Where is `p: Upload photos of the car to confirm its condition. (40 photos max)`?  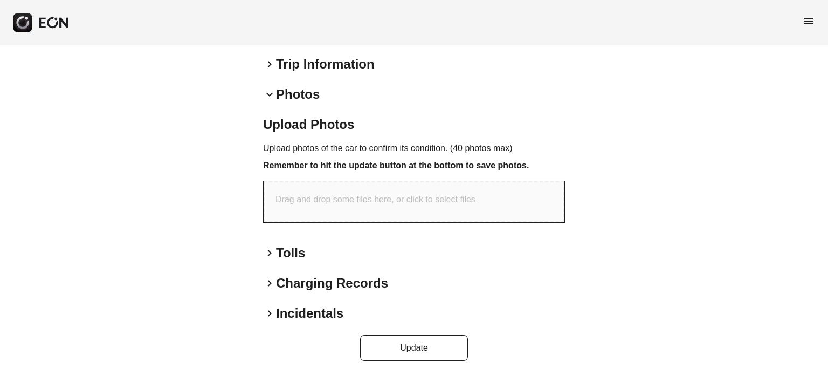 p: Upload photos of the car to confirm its condition. (40 photos max) is located at coordinates (414, 148).